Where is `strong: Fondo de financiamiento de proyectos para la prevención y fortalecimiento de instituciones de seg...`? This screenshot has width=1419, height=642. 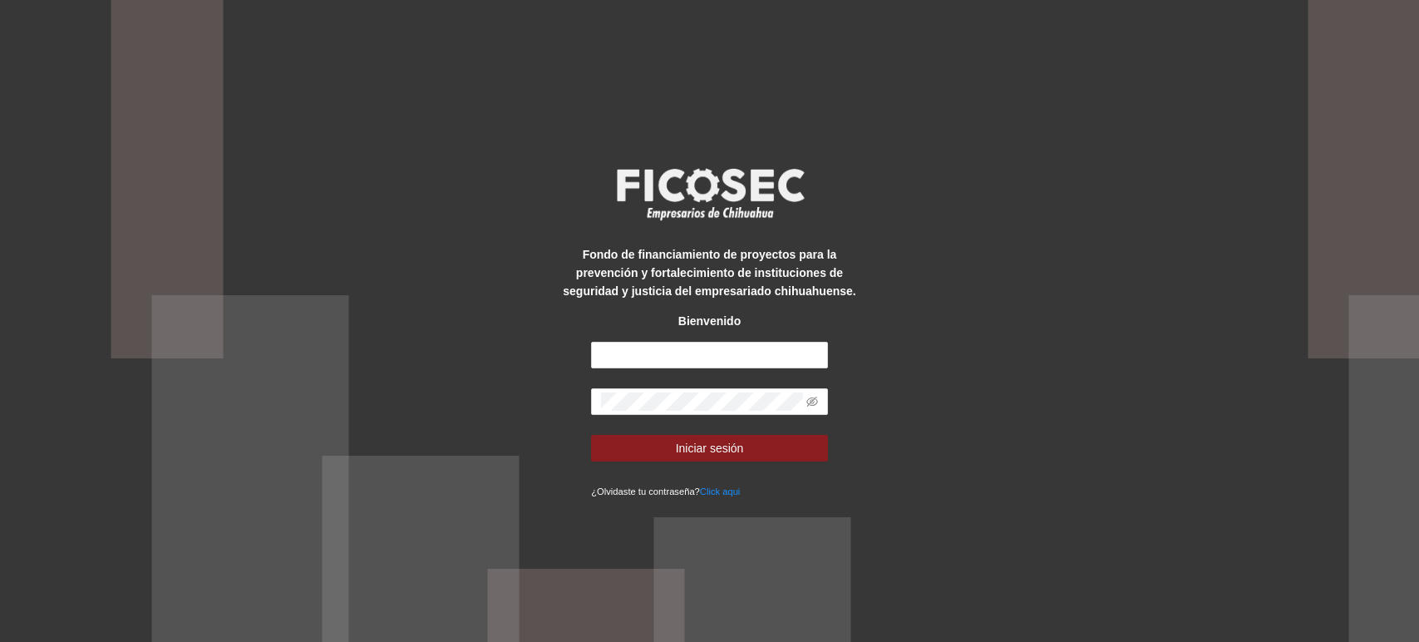 strong: Fondo de financiamiento de proyectos para la prevención y fortalecimiento de instituciones de seg... is located at coordinates (709, 273).